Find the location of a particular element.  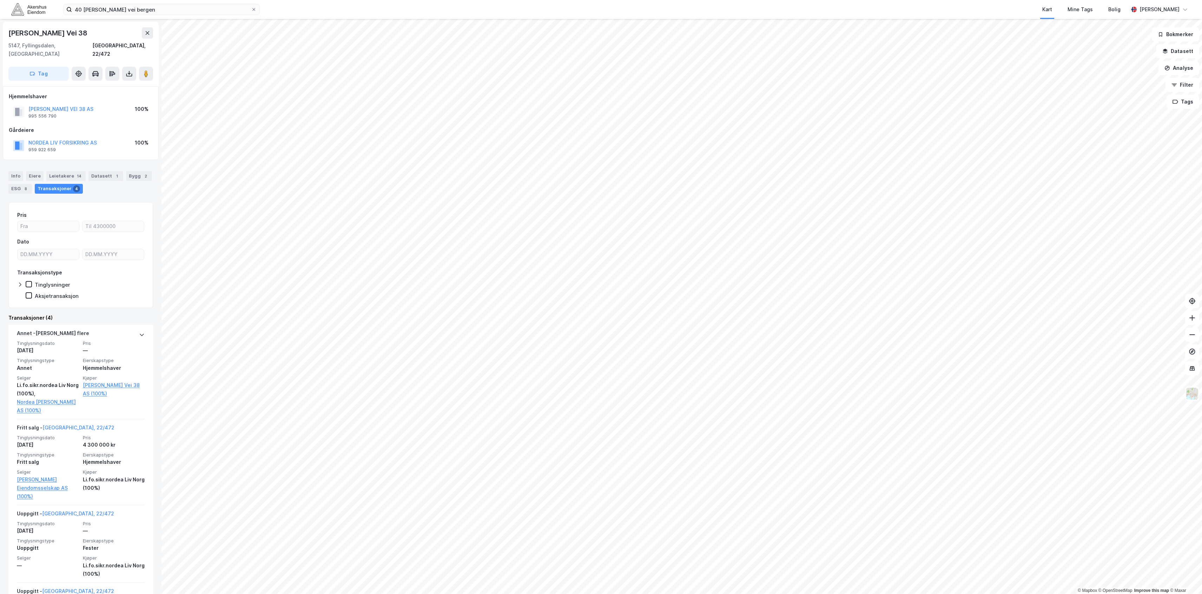

button: Filter is located at coordinates (1183, 85).